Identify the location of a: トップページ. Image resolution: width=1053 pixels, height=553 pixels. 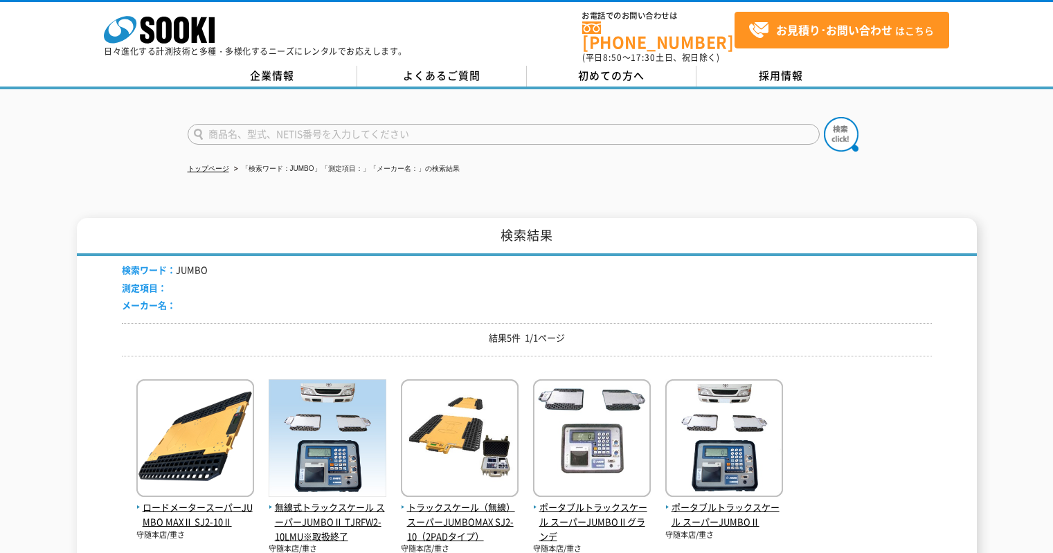
(208, 168).